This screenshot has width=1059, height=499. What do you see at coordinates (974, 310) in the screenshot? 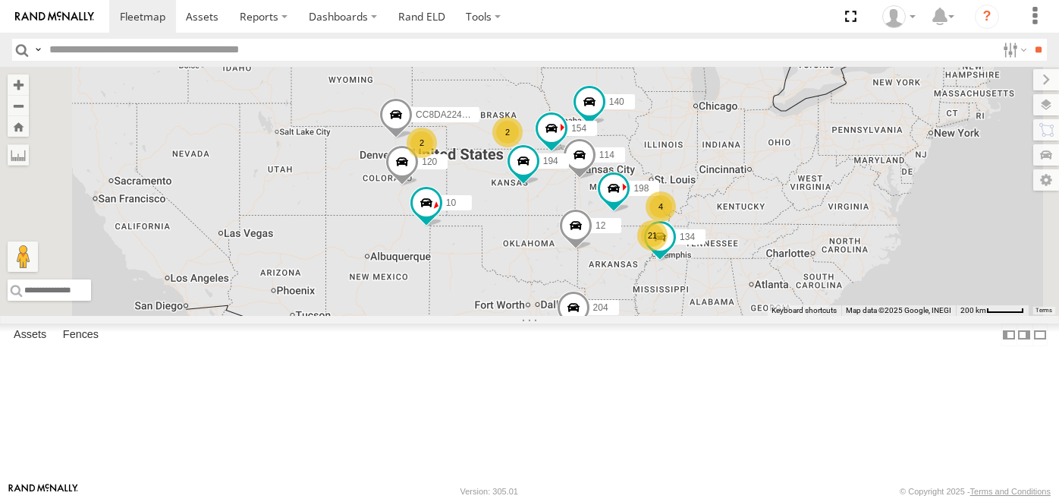
I see `span: 200 km` at bounding box center [974, 310].